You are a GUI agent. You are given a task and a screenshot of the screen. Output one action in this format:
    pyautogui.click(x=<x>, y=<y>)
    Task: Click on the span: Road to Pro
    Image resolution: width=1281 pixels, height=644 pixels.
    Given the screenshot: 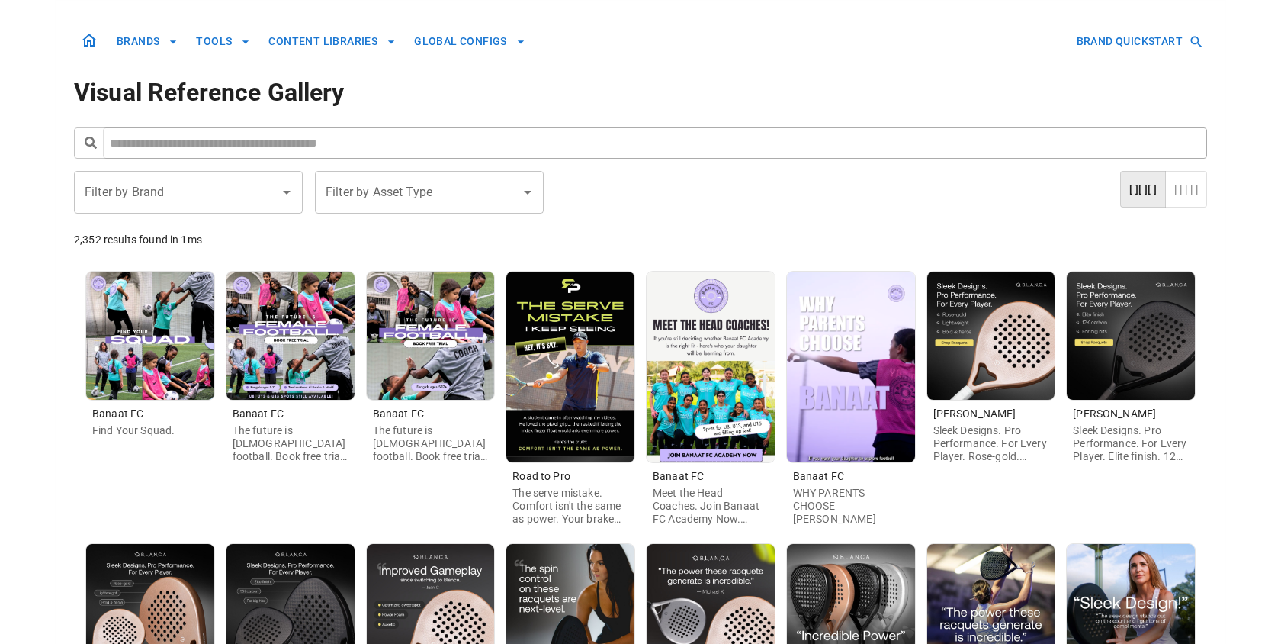 What is the action you would take?
    pyautogui.click(x=542, y=476)
    